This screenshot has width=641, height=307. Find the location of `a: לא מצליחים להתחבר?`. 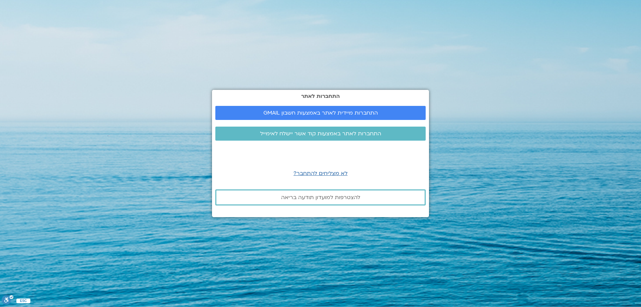

a: לא מצליחים להתחבר? is located at coordinates (321, 173).